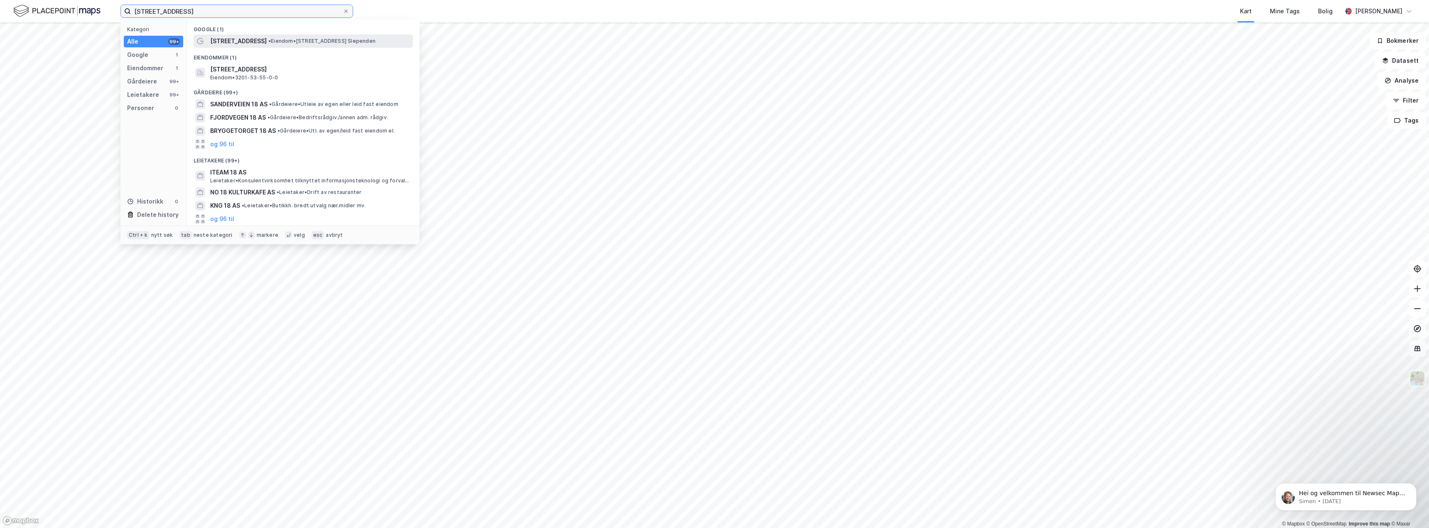  Describe the element at coordinates (1246, 11) in the screenshot. I see `div: Kart` at that location.